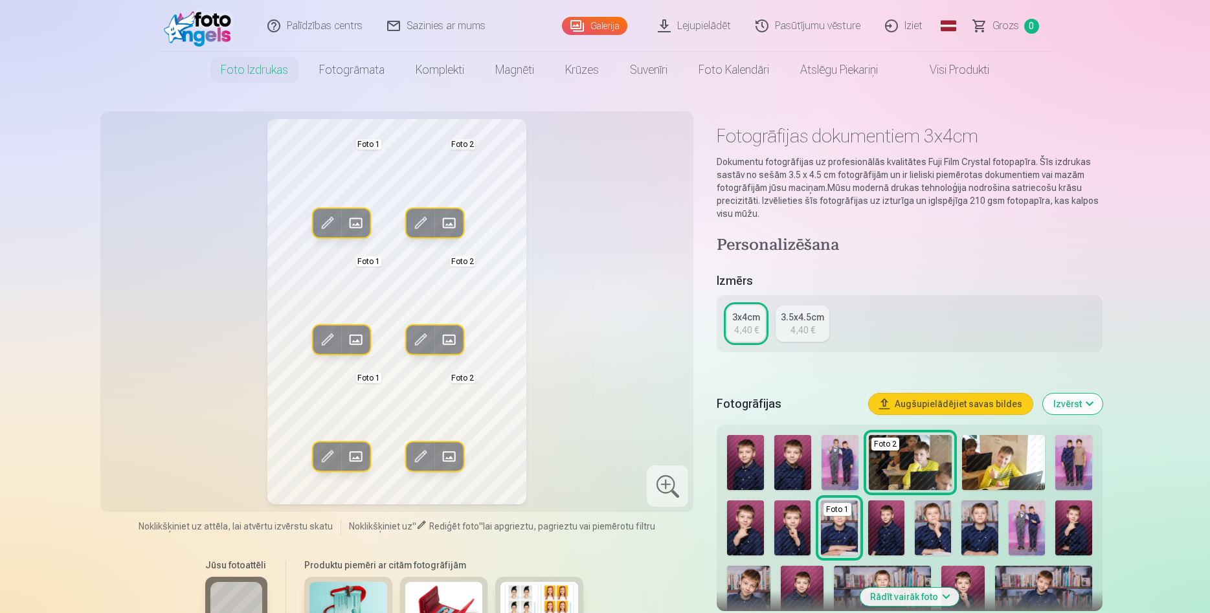  I want to click on span: Rediģēt foto, so click(454, 526).